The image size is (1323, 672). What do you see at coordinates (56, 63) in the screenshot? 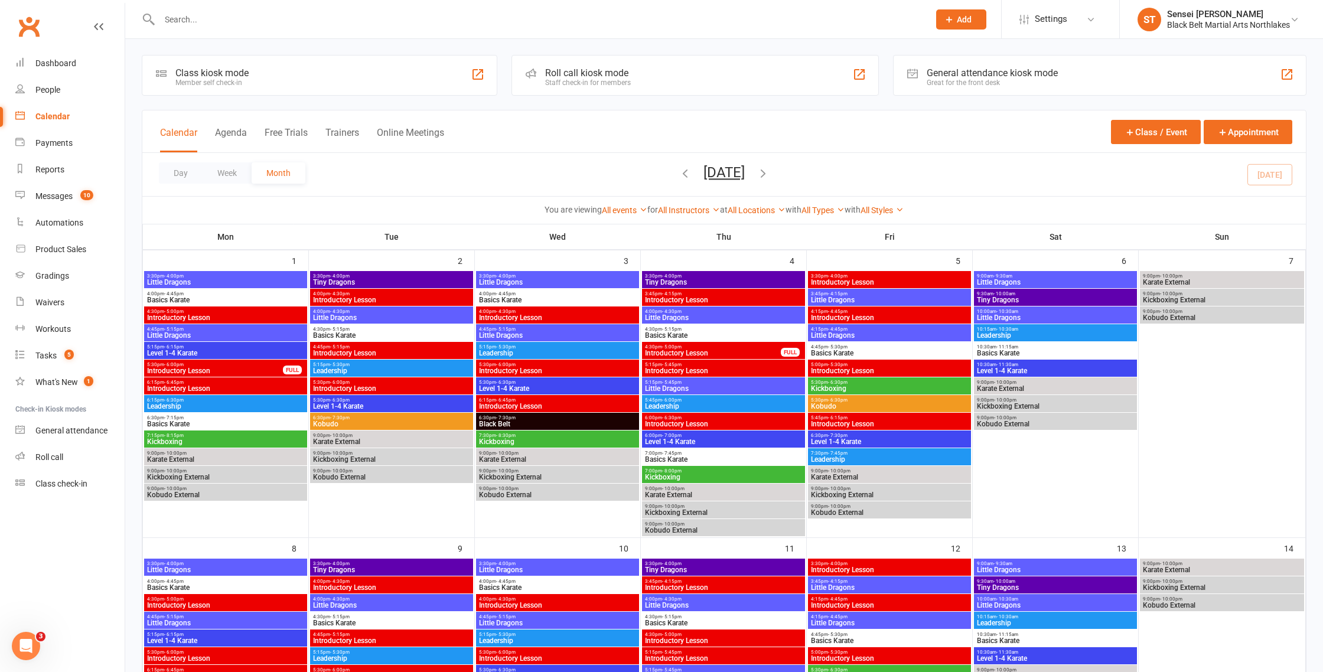
I see `div: Dashboard` at bounding box center [56, 63].